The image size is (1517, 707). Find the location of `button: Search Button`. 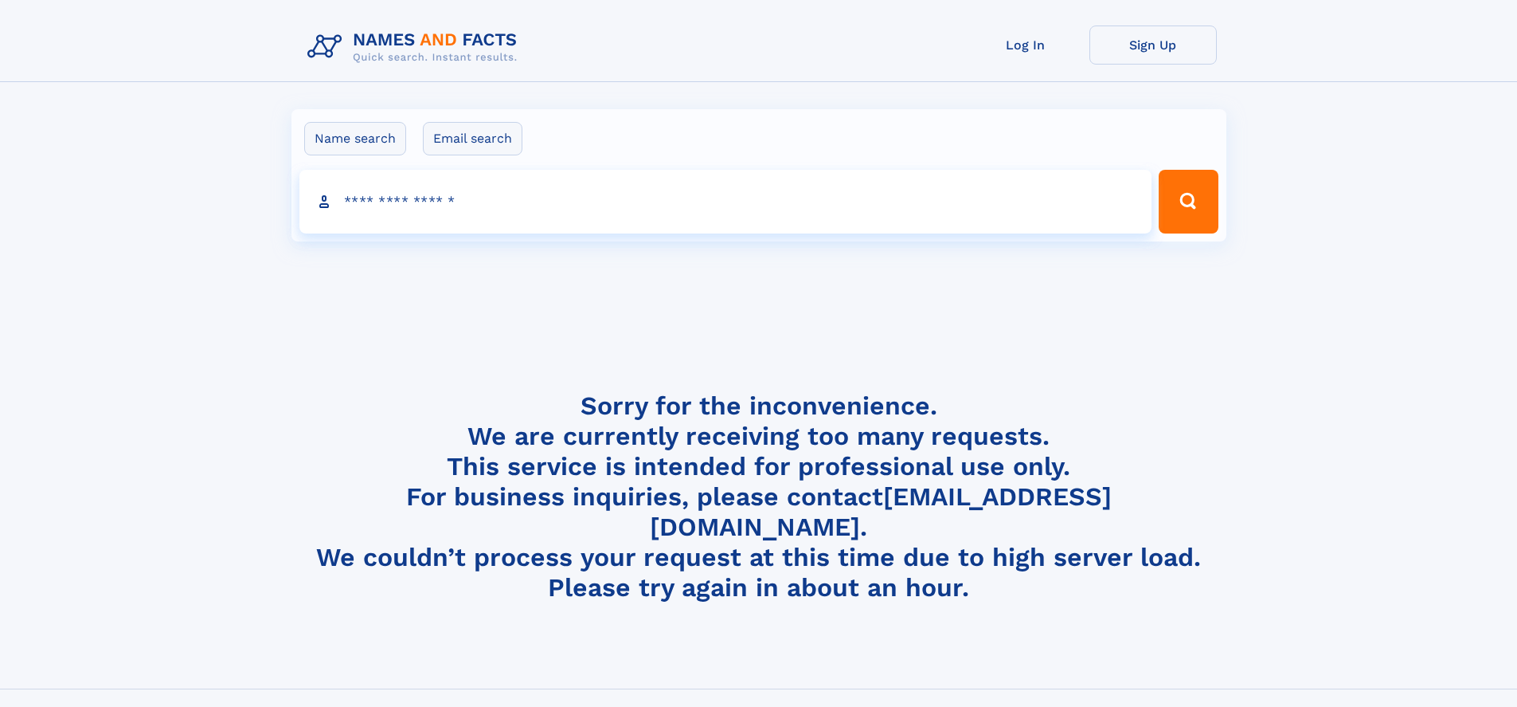

button: Search Button is located at coordinates (1188, 202).